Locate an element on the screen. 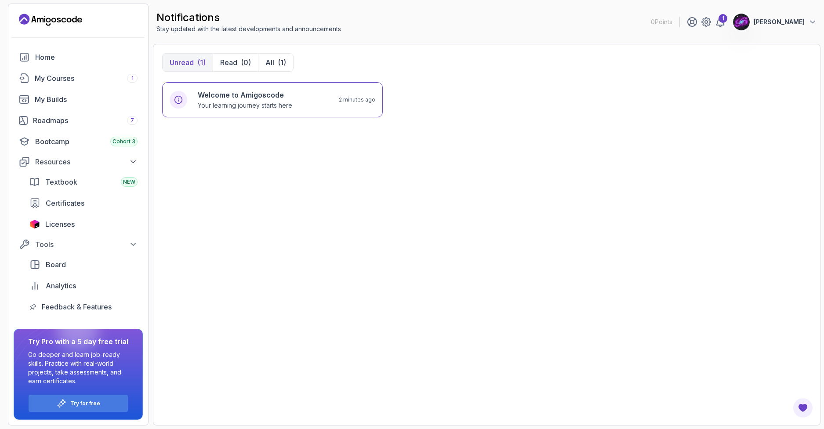 Image resolution: width=824 pixels, height=429 pixels. button: Tools is located at coordinates (78, 244).